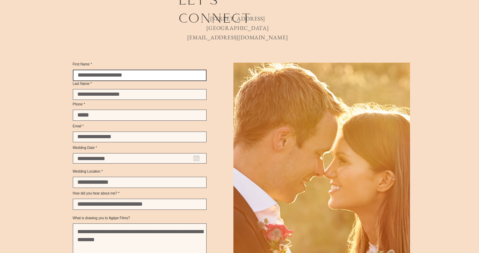 This screenshot has height=253, width=479. I want to click on label: Email, so click(140, 127).